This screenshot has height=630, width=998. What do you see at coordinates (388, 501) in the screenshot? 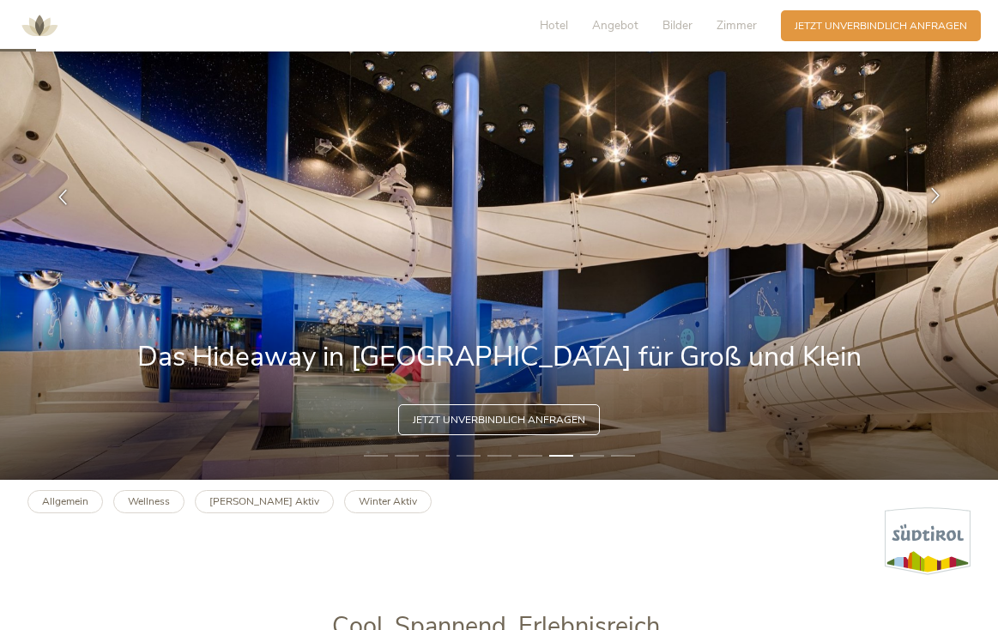
I see `a: Winter Aktiv` at bounding box center [388, 501].